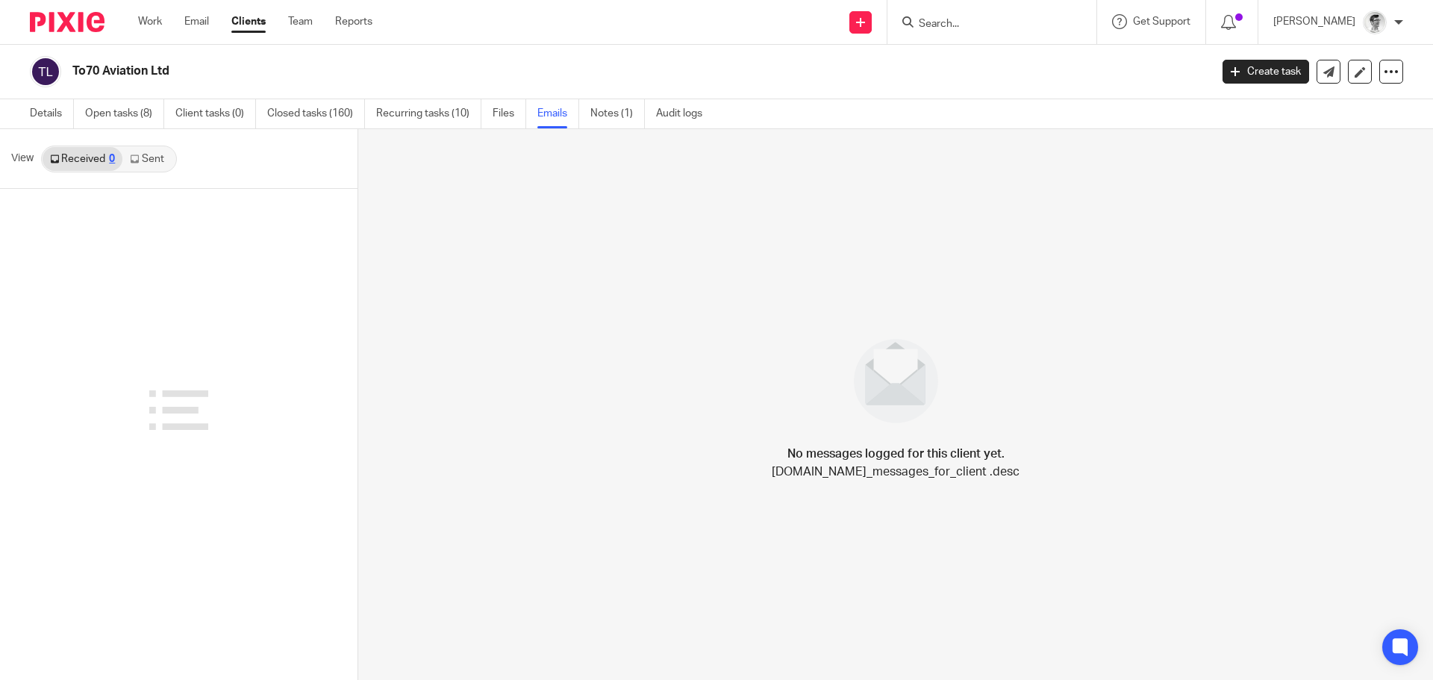 This screenshot has height=680, width=1433. What do you see at coordinates (112, 159) in the screenshot?
I see `div: 0` at bounding box center [112, 159].